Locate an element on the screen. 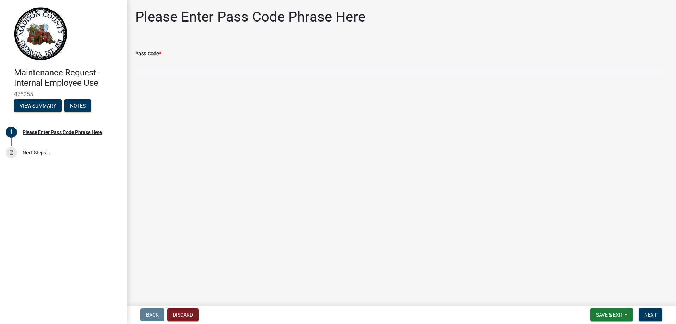 The image size is (676, 324). label: Pass Code is located at coordinates (148, 54).